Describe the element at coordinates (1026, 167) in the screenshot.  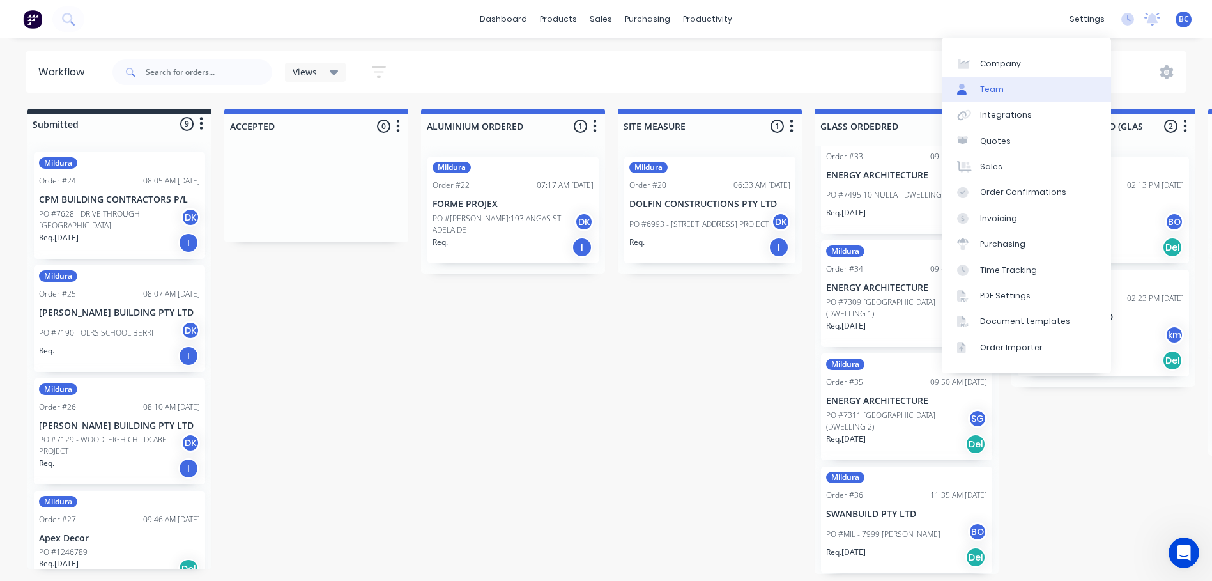
I see `a: Sales` at that location.